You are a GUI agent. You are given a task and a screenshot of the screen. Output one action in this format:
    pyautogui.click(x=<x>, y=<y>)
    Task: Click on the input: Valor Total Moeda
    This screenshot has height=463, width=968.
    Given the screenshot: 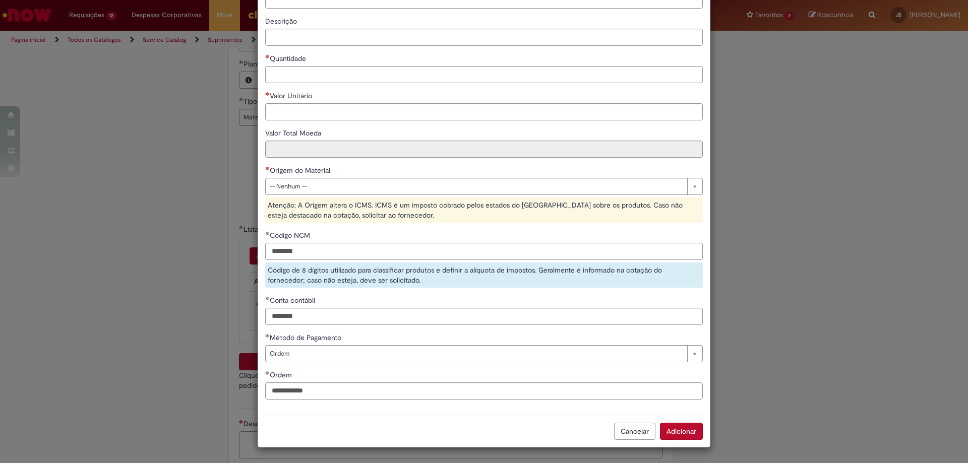 What is the action you would take?
    pyautogui.click(x=484, y=149)
    